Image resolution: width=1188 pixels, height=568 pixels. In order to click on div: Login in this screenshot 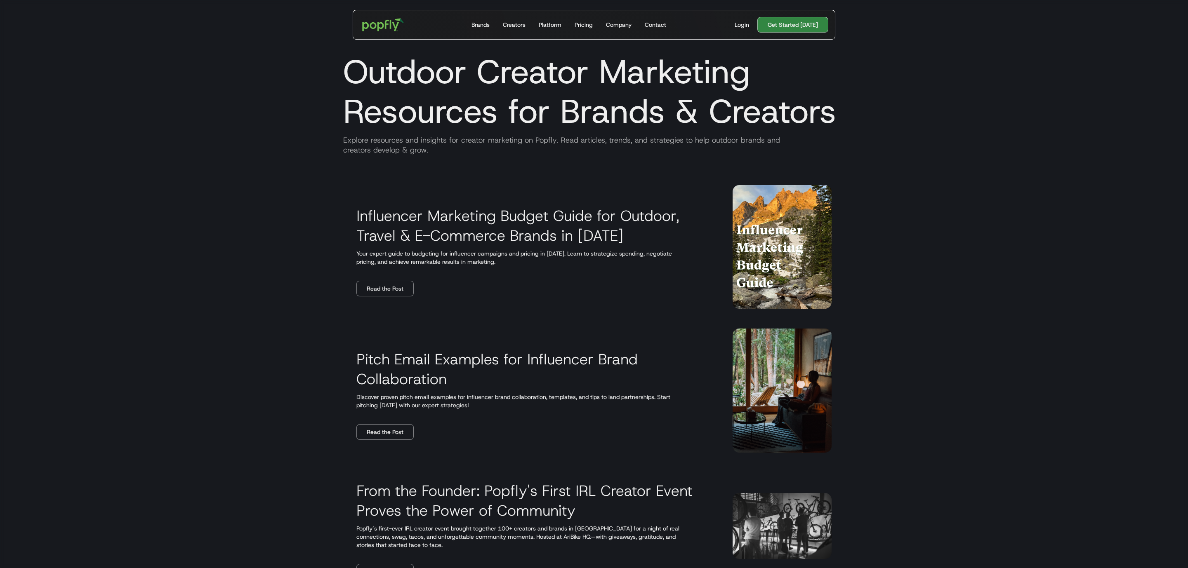, I will do `click(742, 25)`.